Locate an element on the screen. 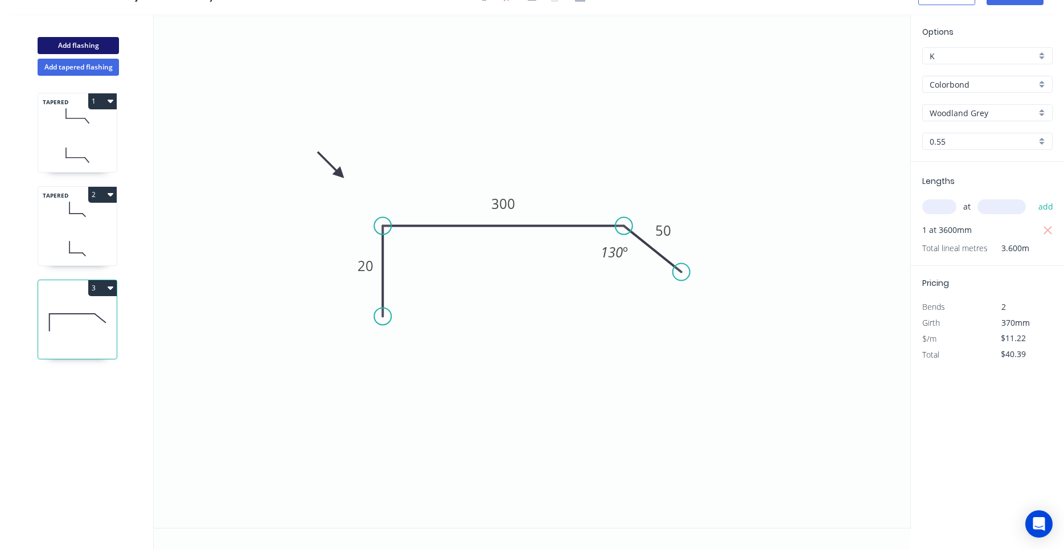 This screenshot has height=549, width=1064. tspan: º is located at coordinates (625, 252).